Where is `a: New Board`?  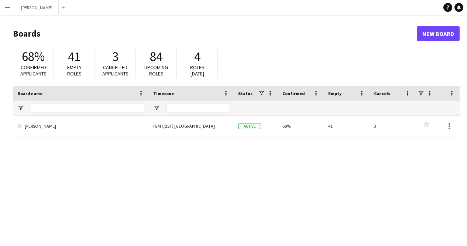
a: New Board is located at coordinates (439, 34).